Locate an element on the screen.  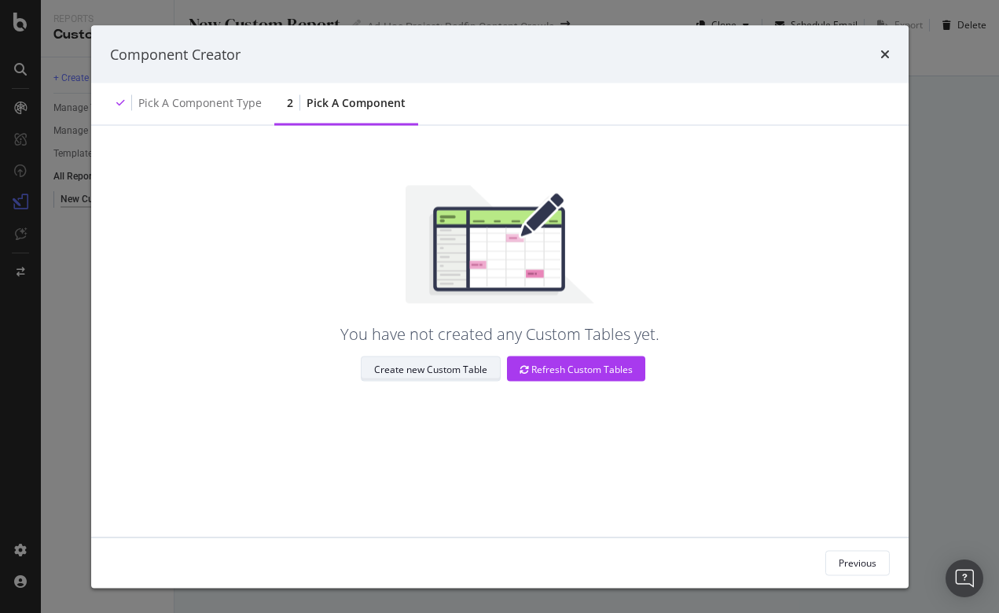
div: times is located at coordinates (885, 54).